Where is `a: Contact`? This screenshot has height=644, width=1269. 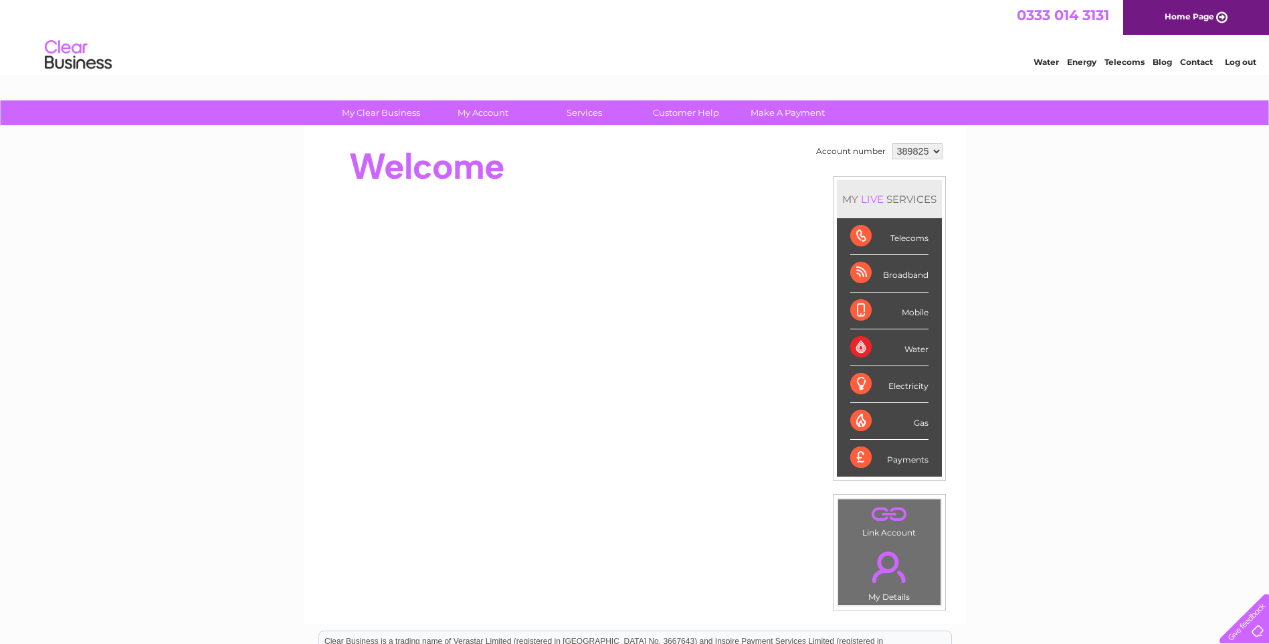 a: Contact is located at coordinates (1196, 62).